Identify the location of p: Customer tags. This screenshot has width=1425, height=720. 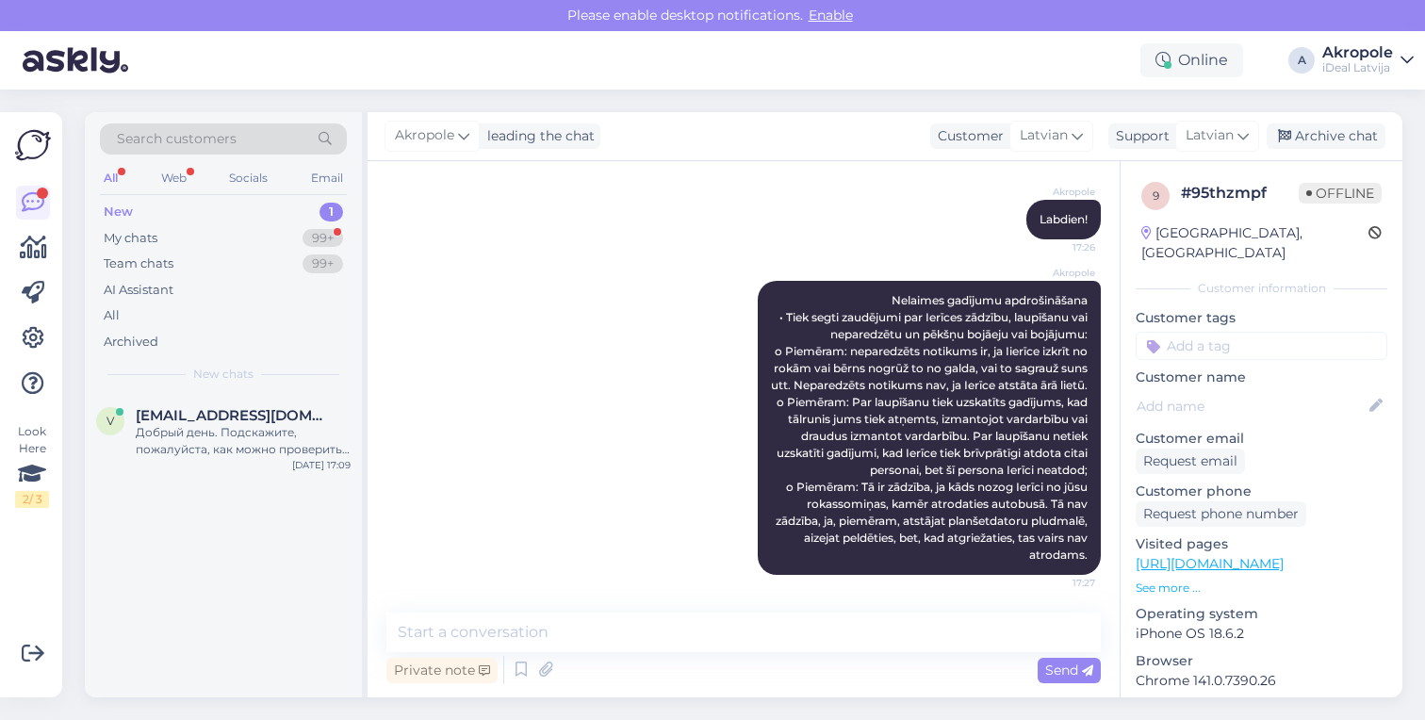
(1261, 318).